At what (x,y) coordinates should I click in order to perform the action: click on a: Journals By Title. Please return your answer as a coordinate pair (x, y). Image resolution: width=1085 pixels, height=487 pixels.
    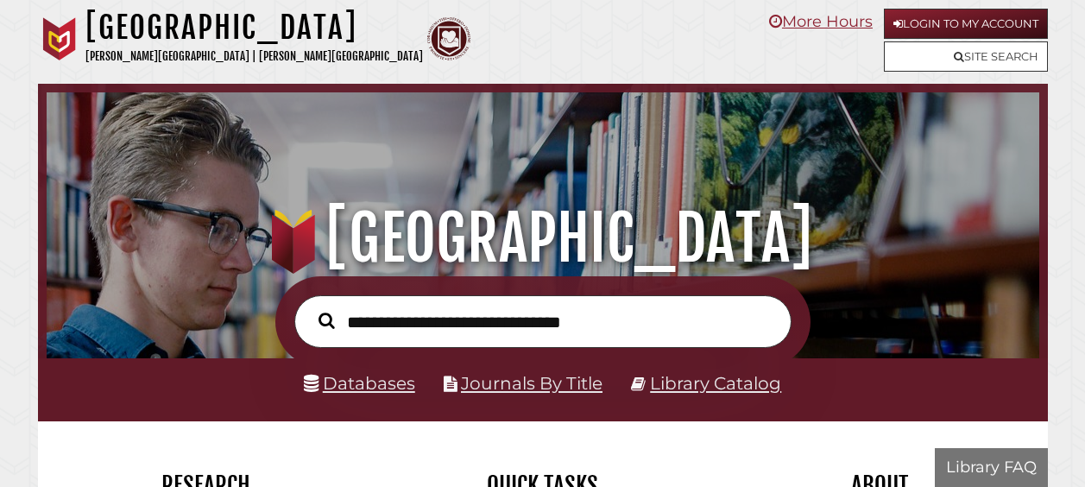
    Looking at the image, I should click on (532, 383).